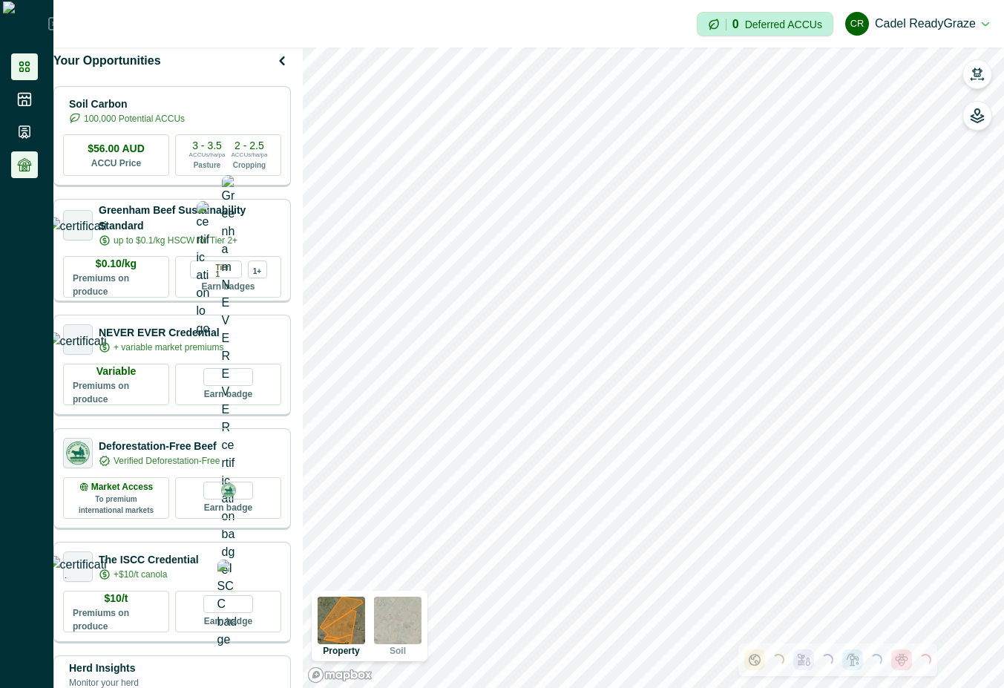 This screenshot has width=1004, height=688. What do you see at coordinates (207, 165) in the screenshot?
I see `p: Pasture` at bounding box center [207, 165].